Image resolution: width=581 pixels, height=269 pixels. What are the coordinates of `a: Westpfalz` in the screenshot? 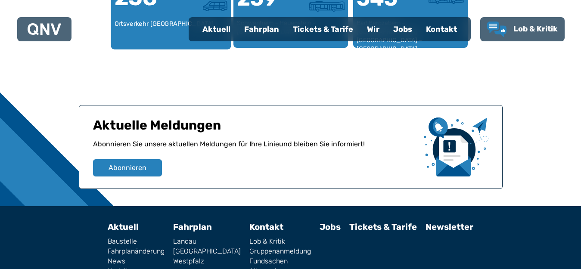 It's located at (207, 261).